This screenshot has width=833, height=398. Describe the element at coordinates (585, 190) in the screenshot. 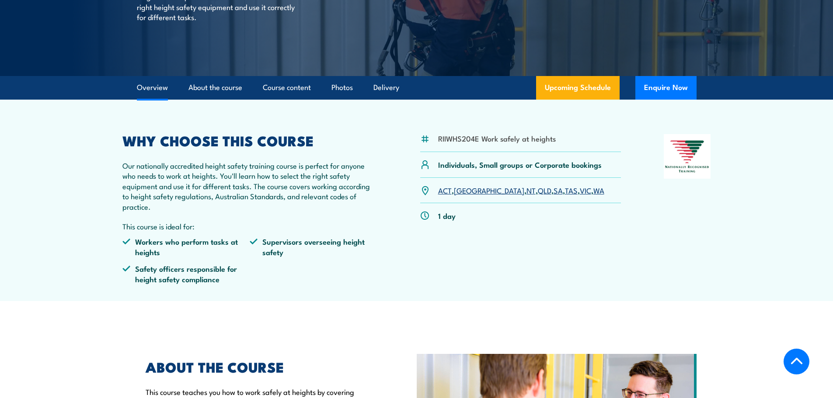

I see `a: VIC` at that location.